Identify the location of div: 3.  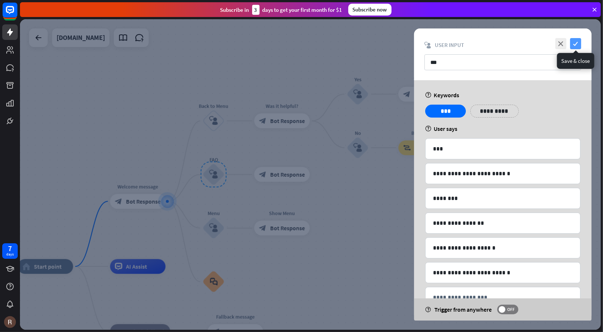
(256, 10).